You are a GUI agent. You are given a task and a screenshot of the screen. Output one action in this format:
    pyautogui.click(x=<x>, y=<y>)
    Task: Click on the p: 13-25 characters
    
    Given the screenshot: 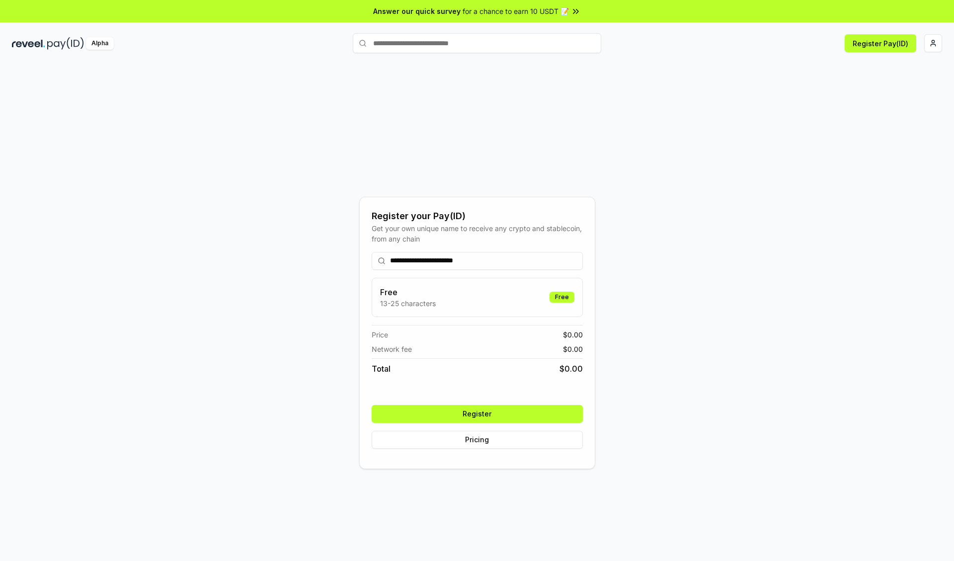 What is the action you would take?
    pyautogui.click(x=408, y=303)
    